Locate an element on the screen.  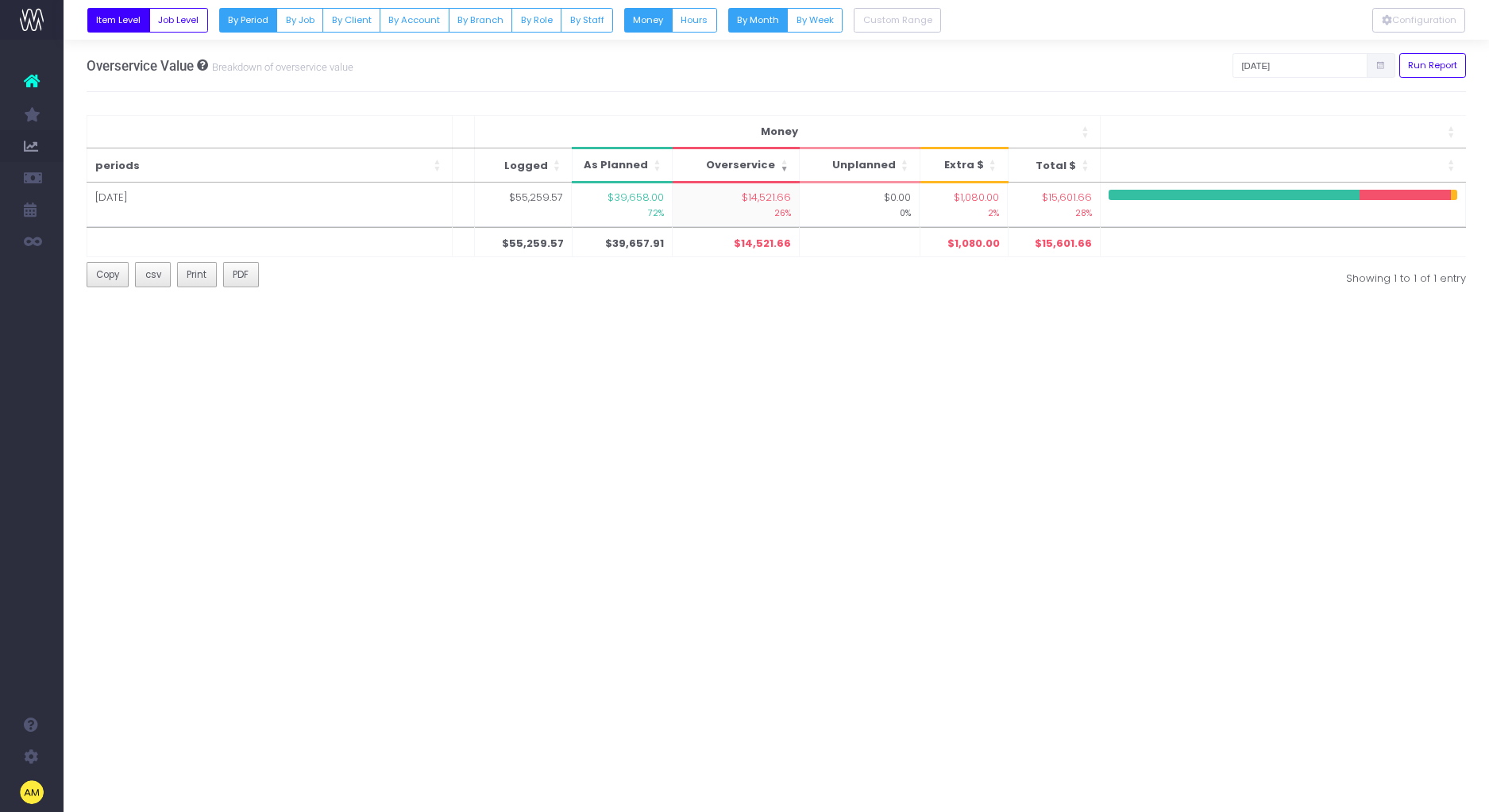
button: By Branch is located at coordinates (481, 19).